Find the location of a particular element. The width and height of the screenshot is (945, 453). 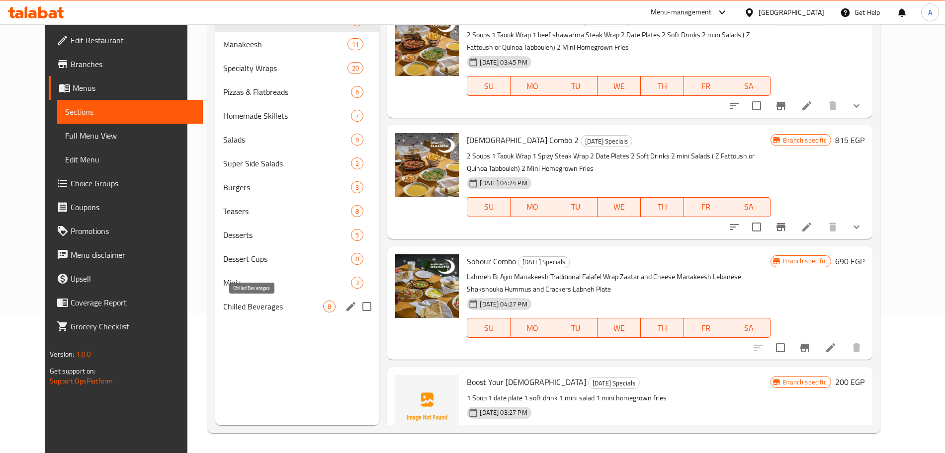

div: Specialty Wraps is located at coordinates (285, 68).